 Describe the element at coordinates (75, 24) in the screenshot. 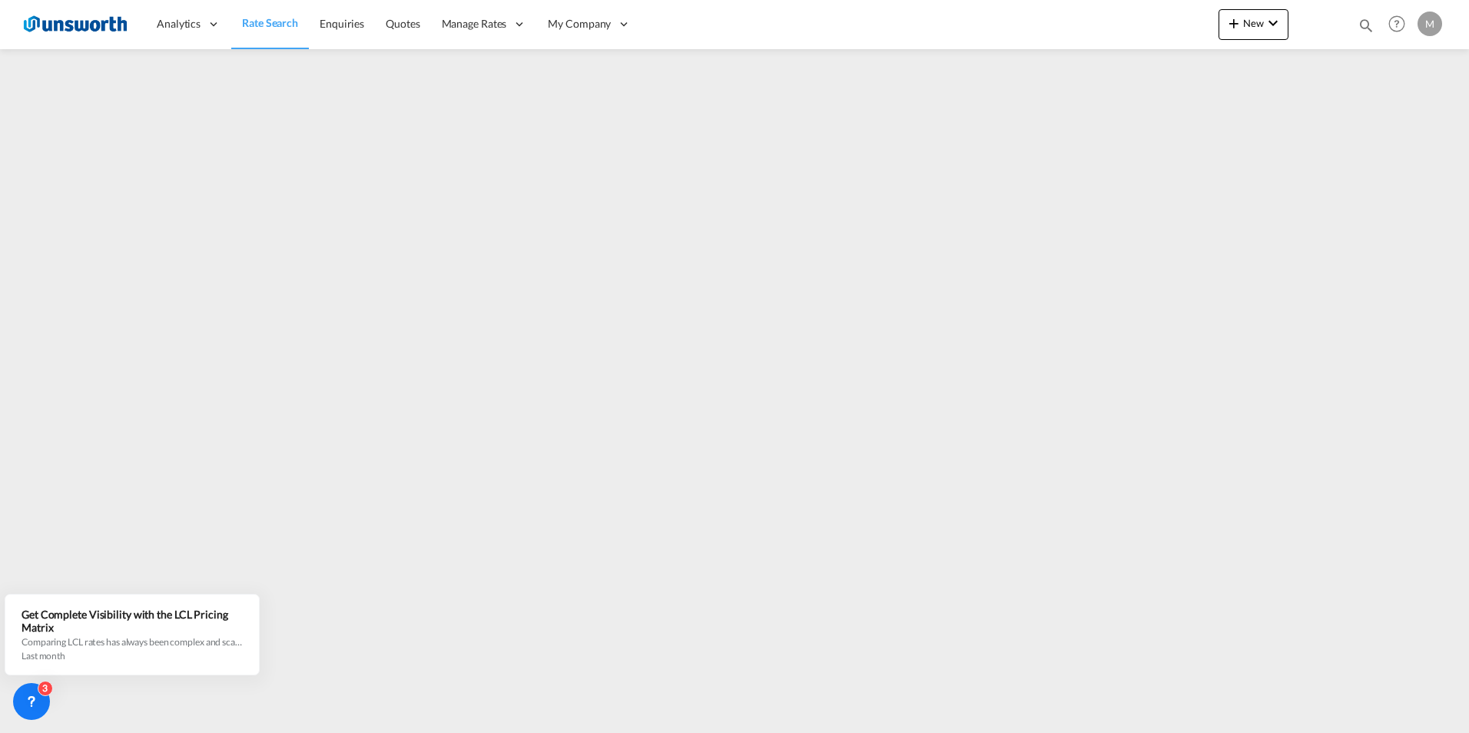

I see `img: 3748d800213711f08852f18dcb6d8936.jpg` at that location.